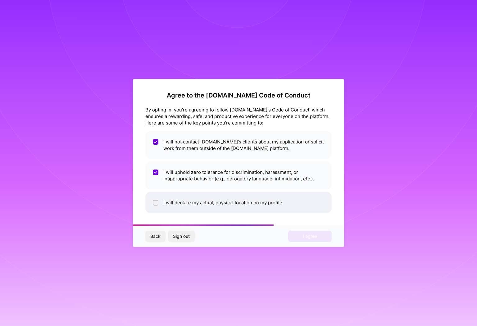 This screenshot has width=477, height=326. What do you see at coordinates (155, 236) in the screenshot?
I see `span: Back` at bounding box center [155, 236].